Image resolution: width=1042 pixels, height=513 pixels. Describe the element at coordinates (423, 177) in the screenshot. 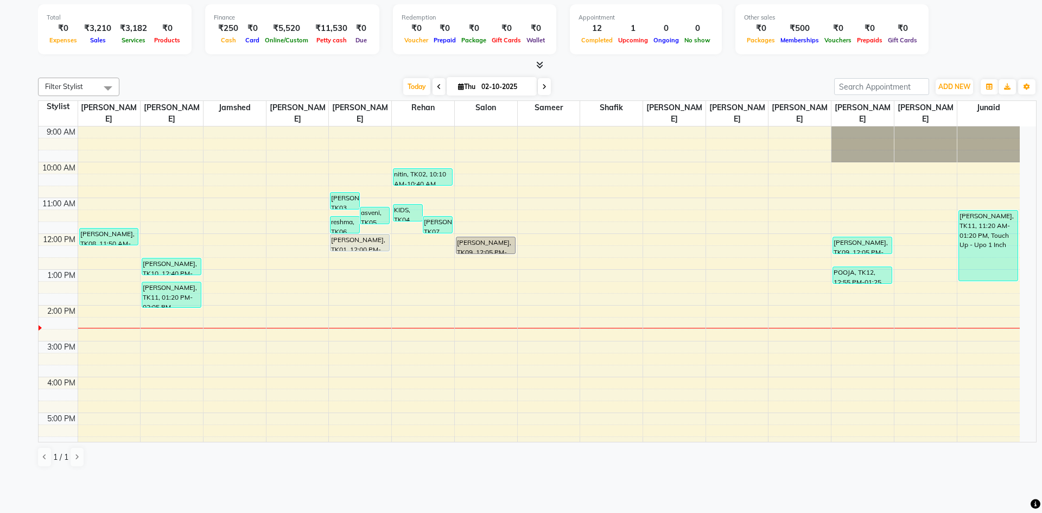

I see `div: nitin, TK02, 10:10 AM-10:40 AM, Men - Hair Cut Without Wash` at that location.